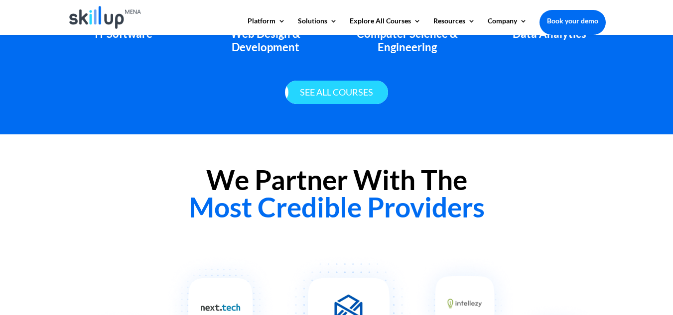  Describe the element at coordinates (385, 26) in the screenshot. I see `a: Explore All Courses` at that location.